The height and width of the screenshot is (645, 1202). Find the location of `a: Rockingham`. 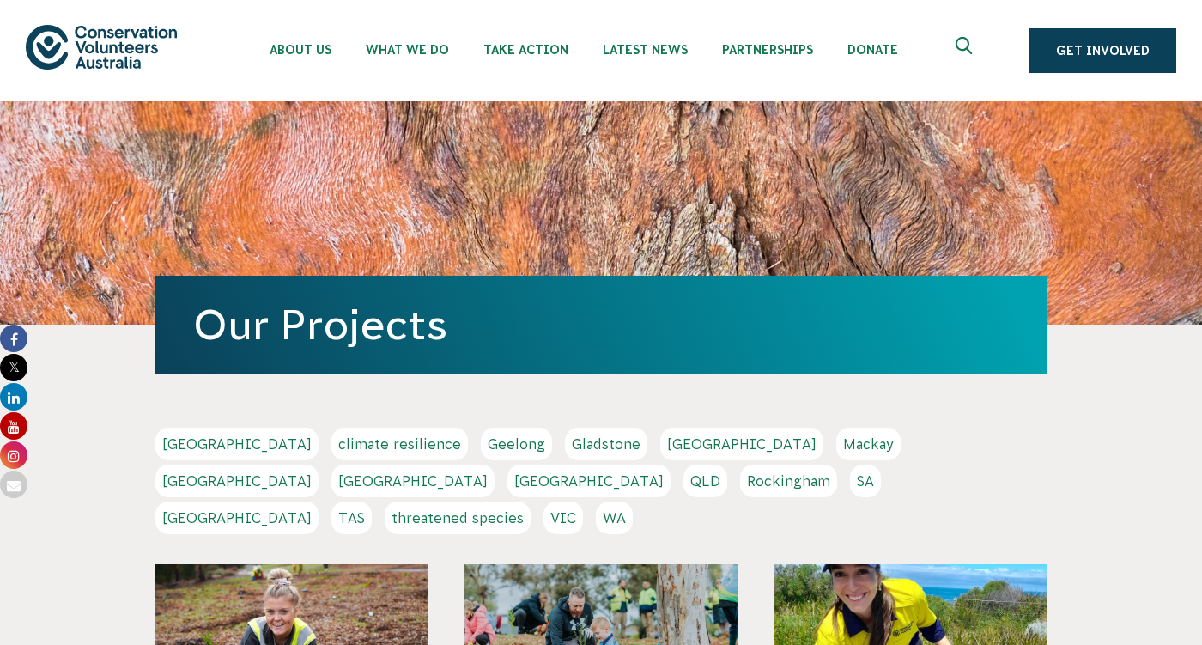

a: Rockingham is located at coordinates (788, 481).